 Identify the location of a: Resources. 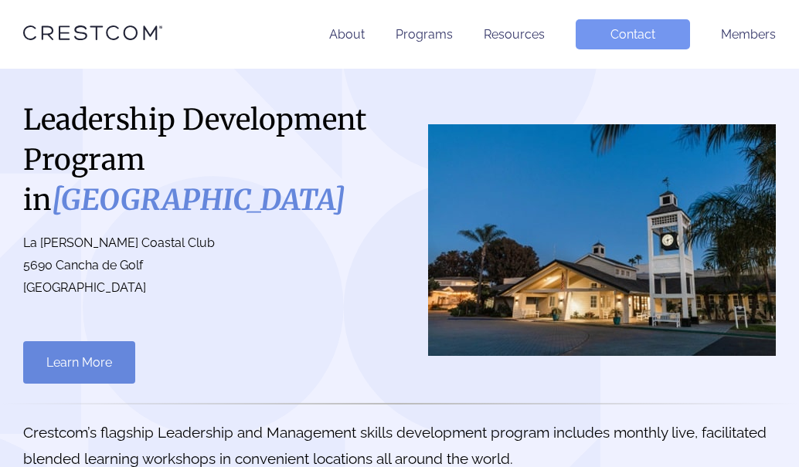
(514, 34).